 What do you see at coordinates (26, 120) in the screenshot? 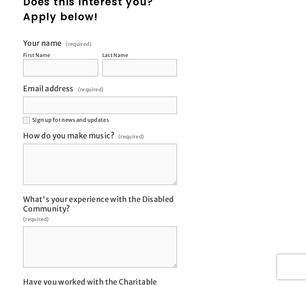
I see `input: Sign up for news and updates` at bounding box center [26, 120].